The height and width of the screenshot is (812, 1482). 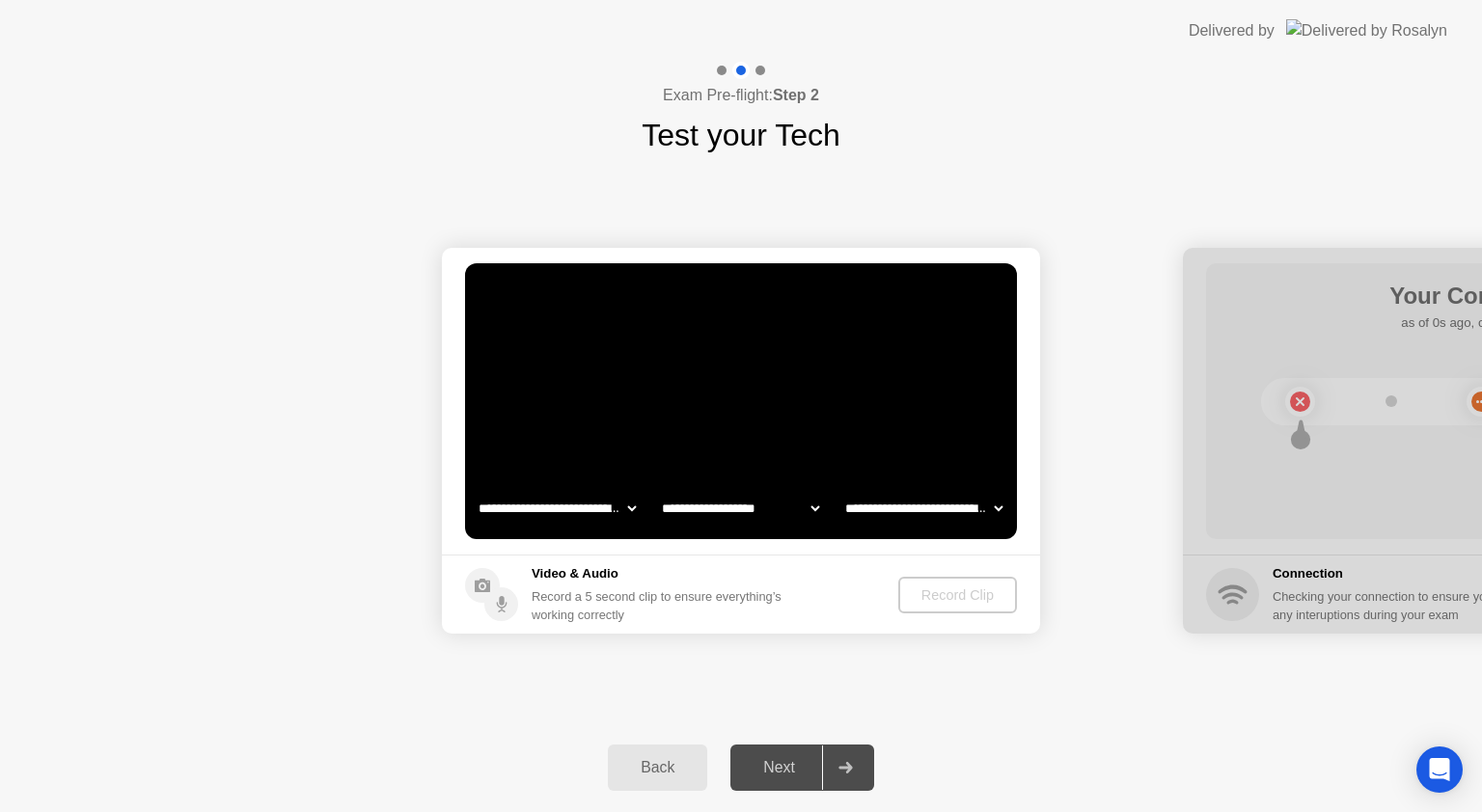 I want to click on div: Back, so click(x=657, y=768).